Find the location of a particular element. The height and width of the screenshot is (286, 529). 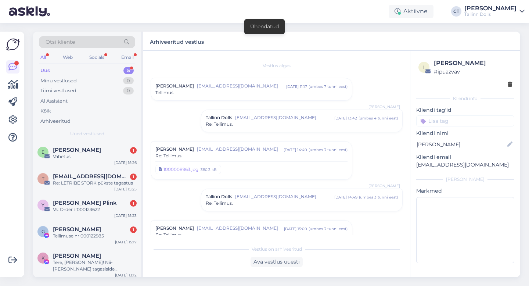

div: Ühendatud is located at coordinates (265, 26).